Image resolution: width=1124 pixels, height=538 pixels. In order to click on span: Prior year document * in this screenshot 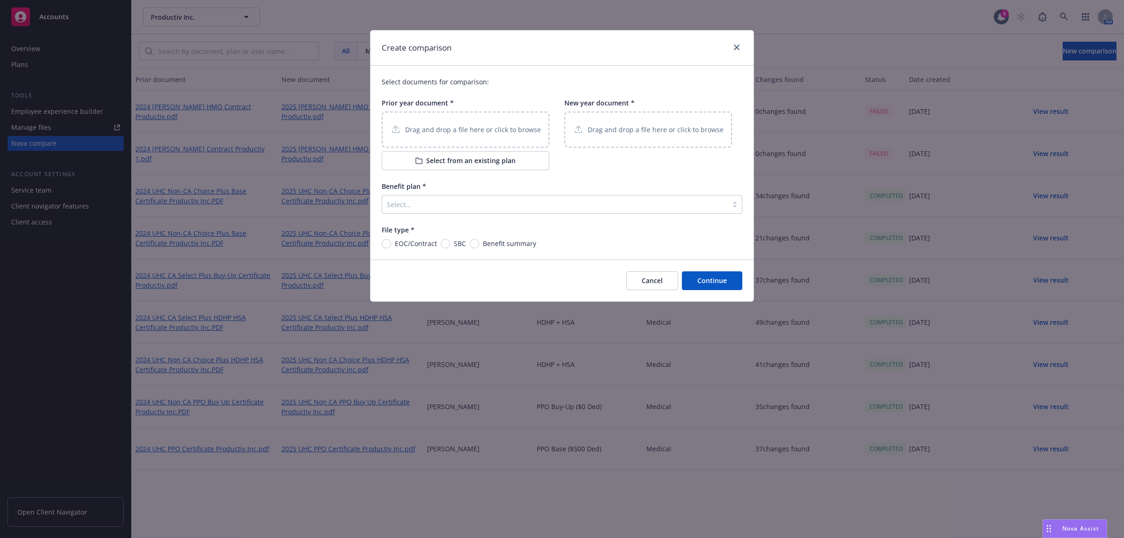, I will do `click(418, 103)`.